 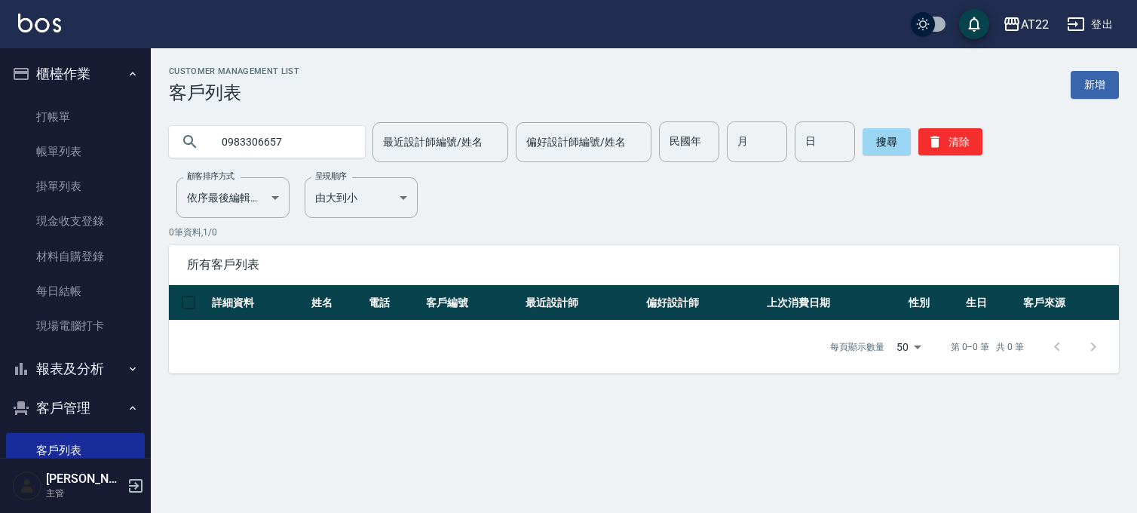 I want to click on th: 客戶來源, so click(x=1069, y=302).